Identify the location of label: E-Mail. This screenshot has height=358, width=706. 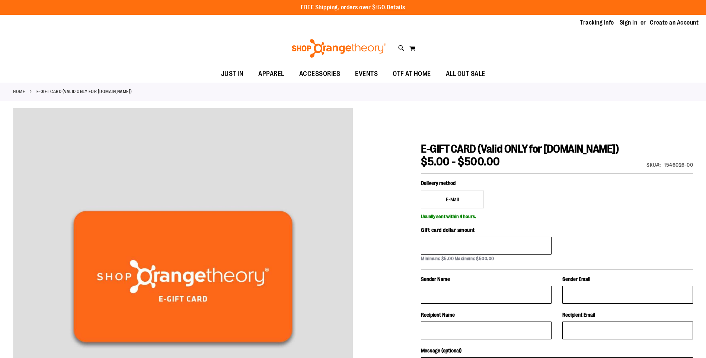
(452, 199).